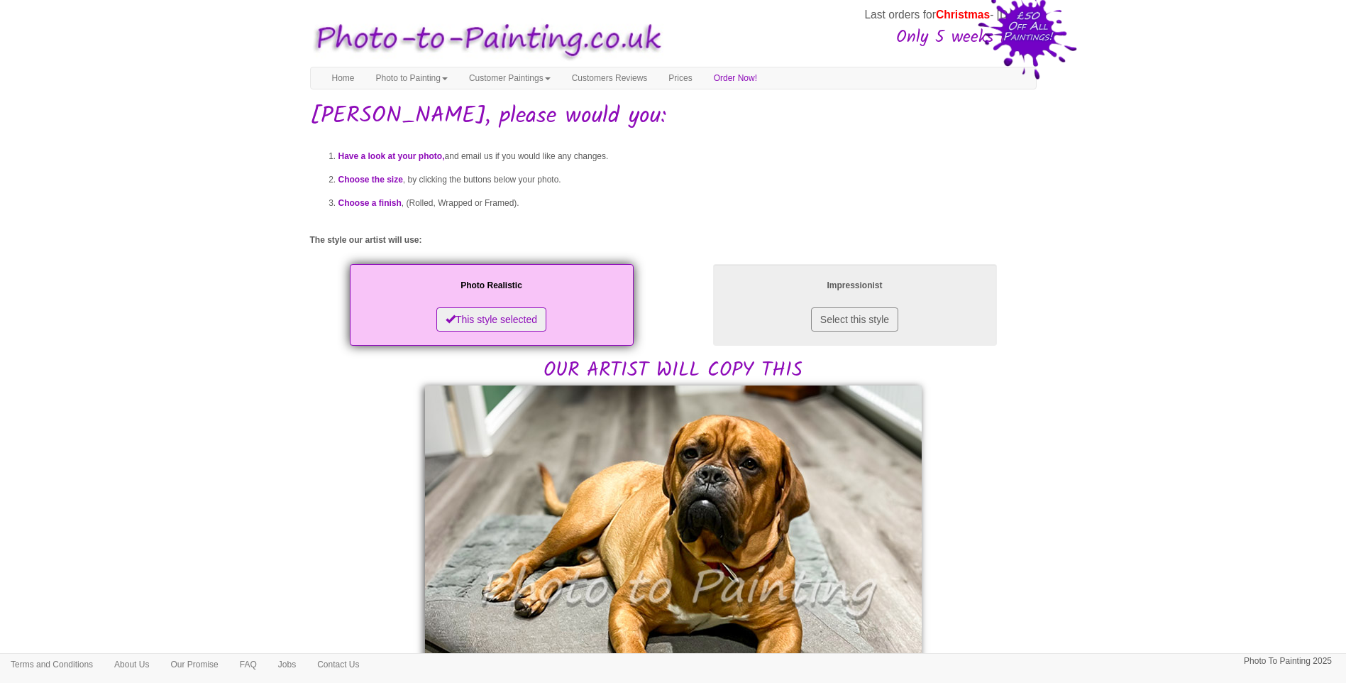 The width and height of the screenshot is (1346, 683). Describe the element at coordinates (854, 319) in the screenshot. I see `button: Select this style` at that location.